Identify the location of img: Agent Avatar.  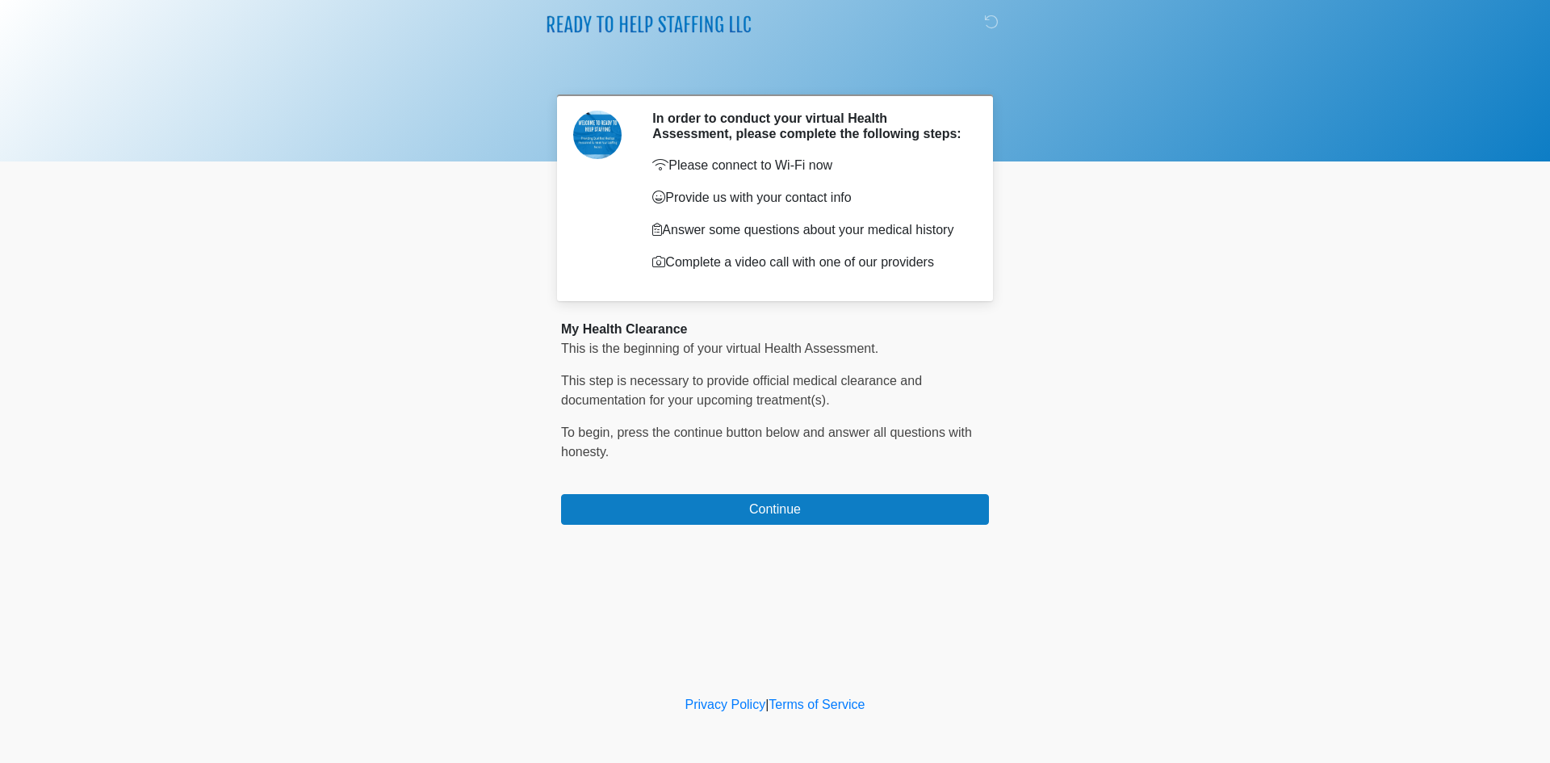
(597, 135).